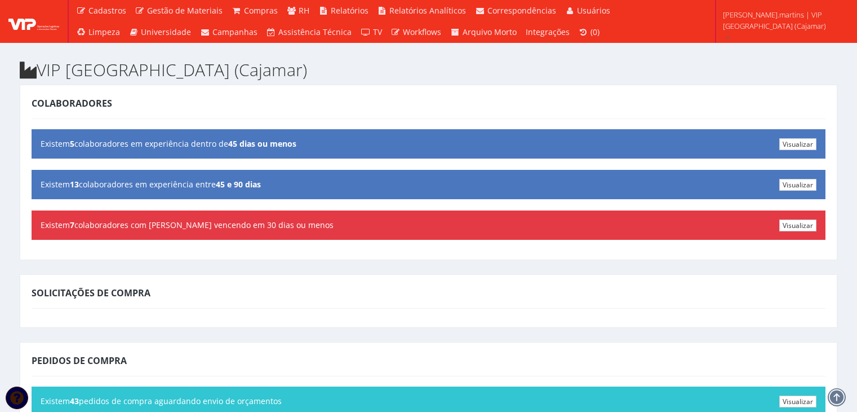  What do you see at coordinates (417, 32) in the screenshot?
I see `a: Workflows` at bounding box center [417, 32].